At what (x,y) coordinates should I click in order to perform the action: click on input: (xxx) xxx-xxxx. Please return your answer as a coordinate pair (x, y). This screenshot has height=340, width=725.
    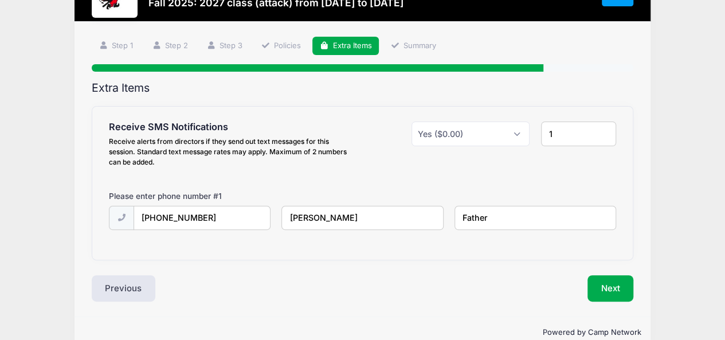
    Looking at the image, I should click on (202, 218).